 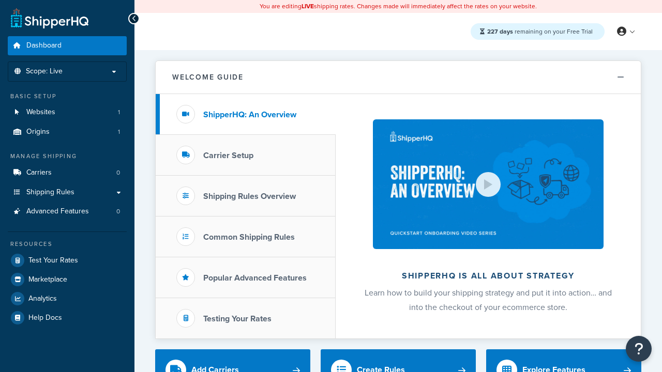 What do you see at coordinates (67, 261) in the screenshot?
I see `li: Test Your Rates` at bounding box center [67, 261].